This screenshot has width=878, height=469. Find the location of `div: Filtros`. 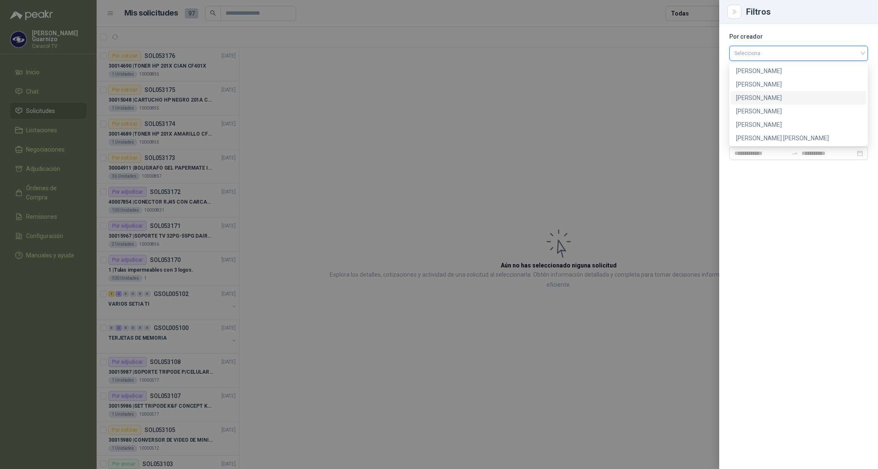

div: Filtros is located at coordinates (807, 12).